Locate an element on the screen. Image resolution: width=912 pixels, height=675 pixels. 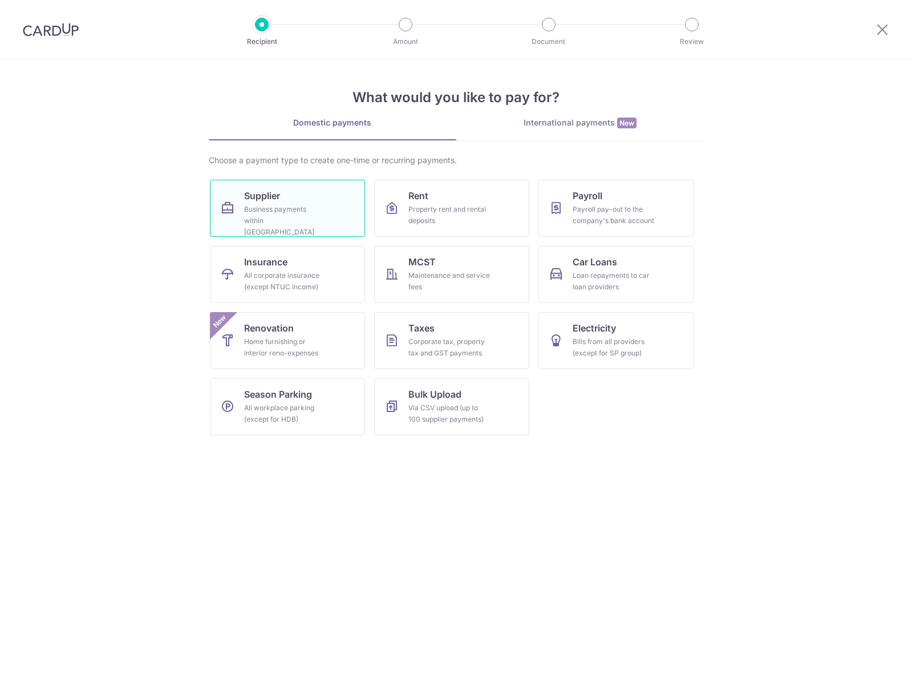
span: Bulk Upload is located at coordinates (435, 394).